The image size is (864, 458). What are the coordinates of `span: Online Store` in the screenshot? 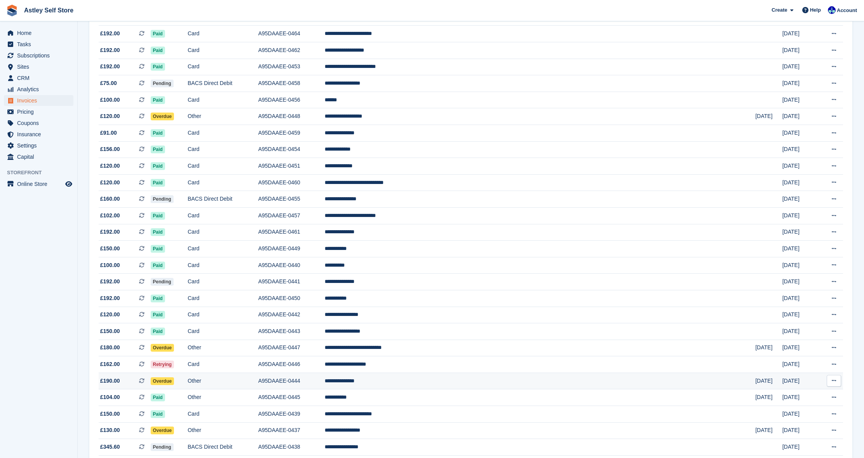 It's located at (40, 184).